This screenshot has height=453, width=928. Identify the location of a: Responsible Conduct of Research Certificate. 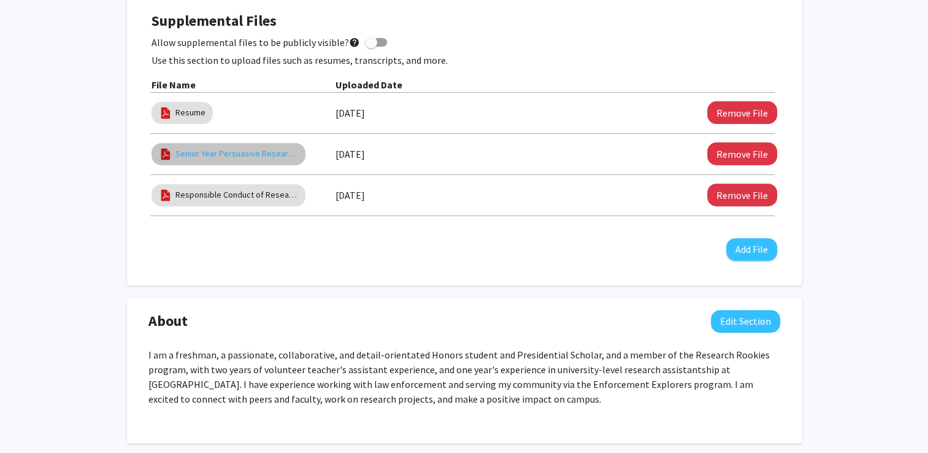
(237, 194).